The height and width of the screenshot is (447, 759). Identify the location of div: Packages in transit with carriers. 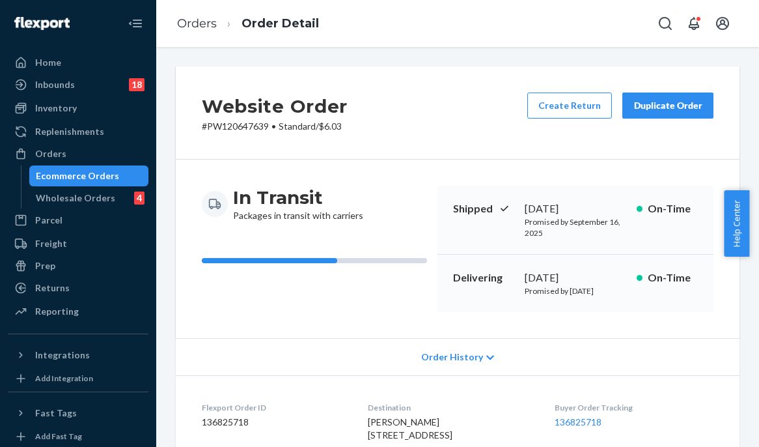
(298, 204).